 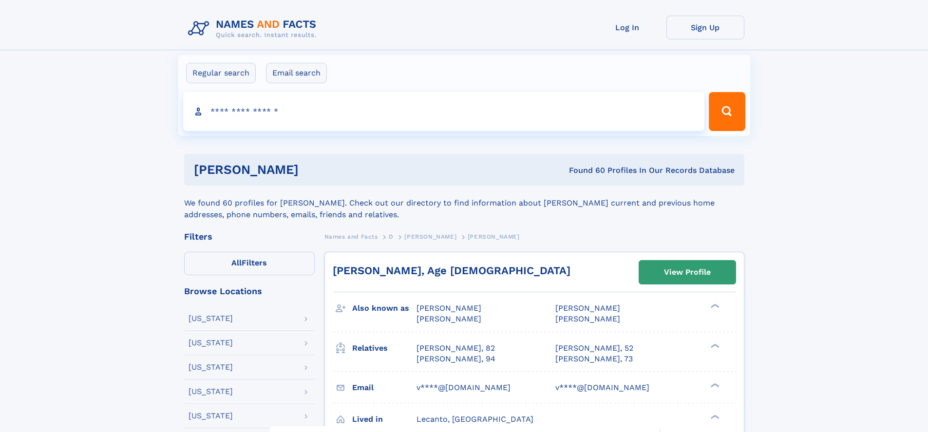 What do you see at coordinates (444, 112) in the screenshot?
I see `input: search input` at bounding box center [444, 112].